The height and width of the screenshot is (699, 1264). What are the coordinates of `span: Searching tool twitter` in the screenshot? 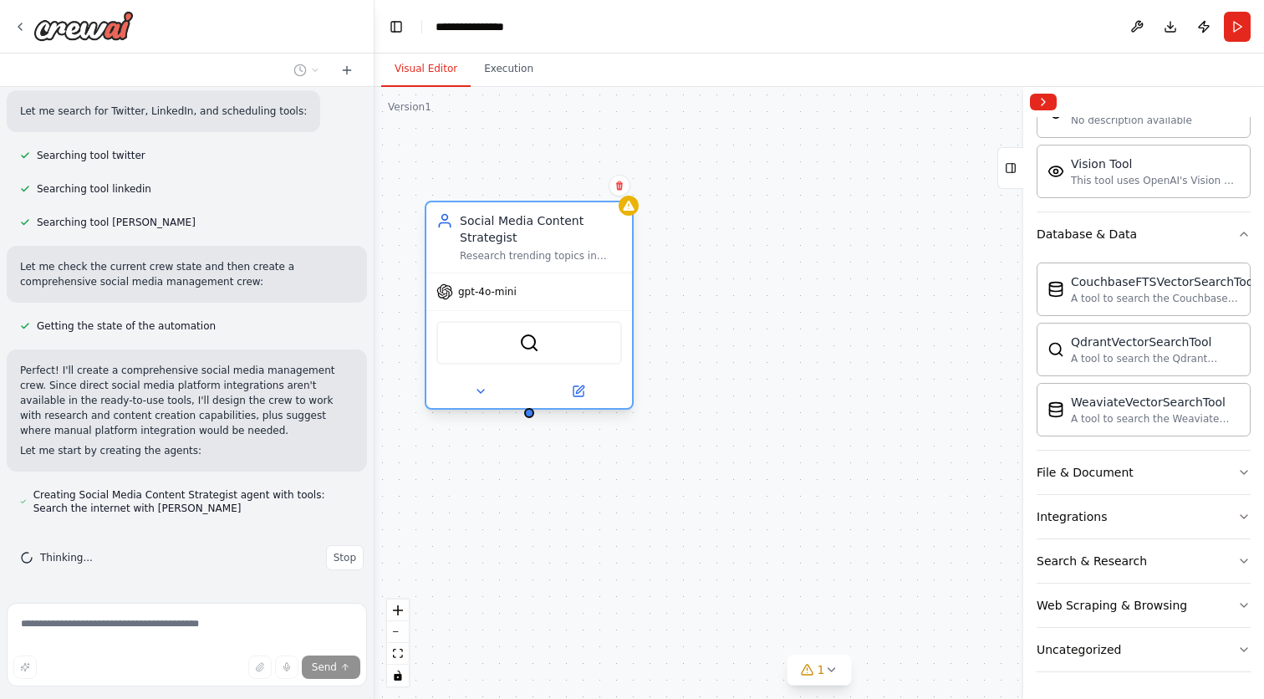 It's located at (91, 156).